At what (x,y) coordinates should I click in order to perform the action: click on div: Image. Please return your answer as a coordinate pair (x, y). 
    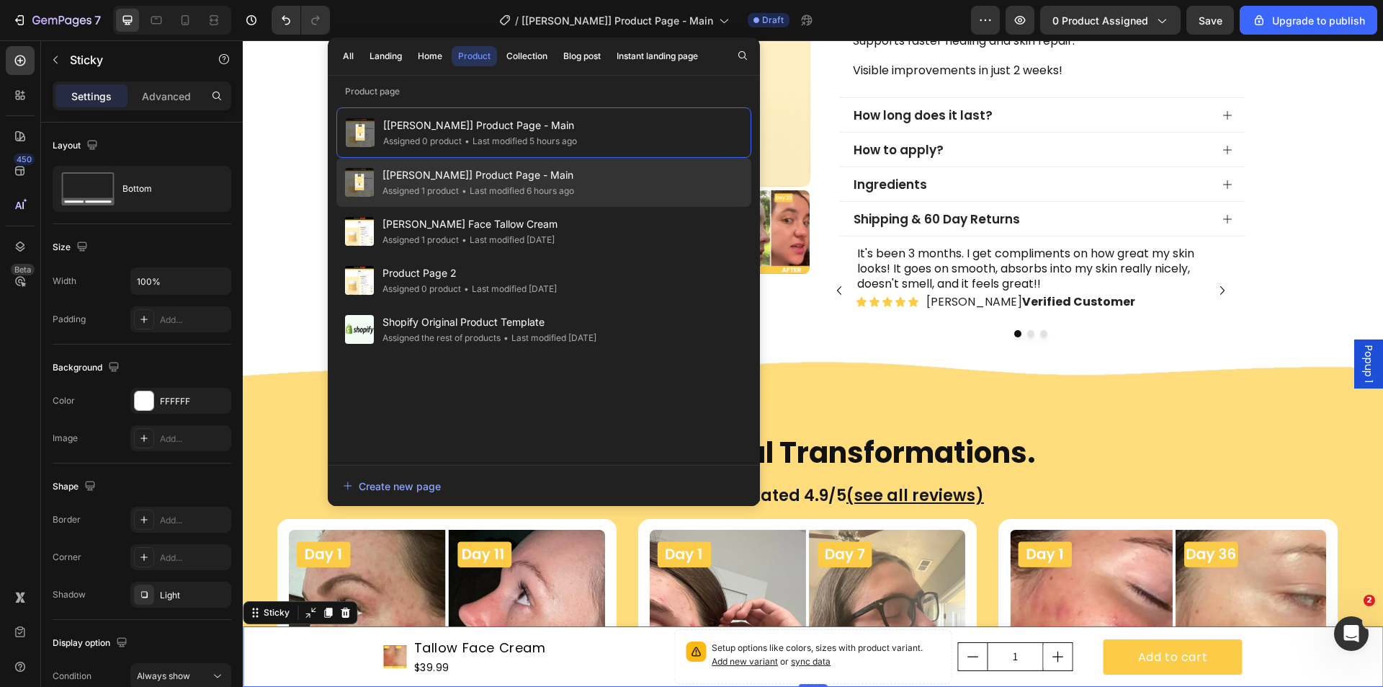
    Looking at the image, I should click on (65, 438).